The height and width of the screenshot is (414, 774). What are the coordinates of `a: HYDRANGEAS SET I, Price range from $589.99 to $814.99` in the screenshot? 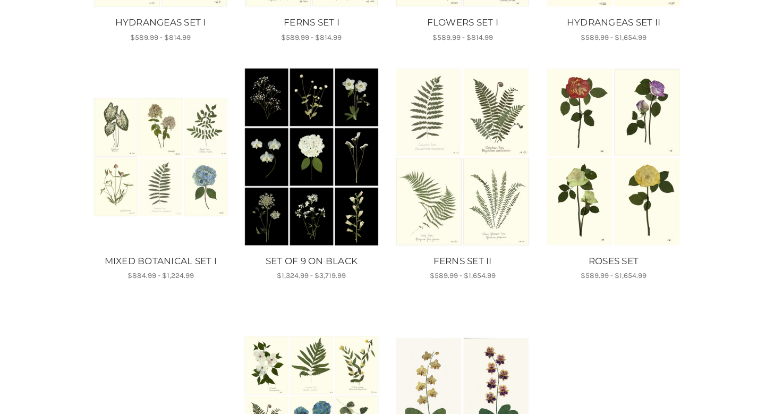 It's located at (160, 23).